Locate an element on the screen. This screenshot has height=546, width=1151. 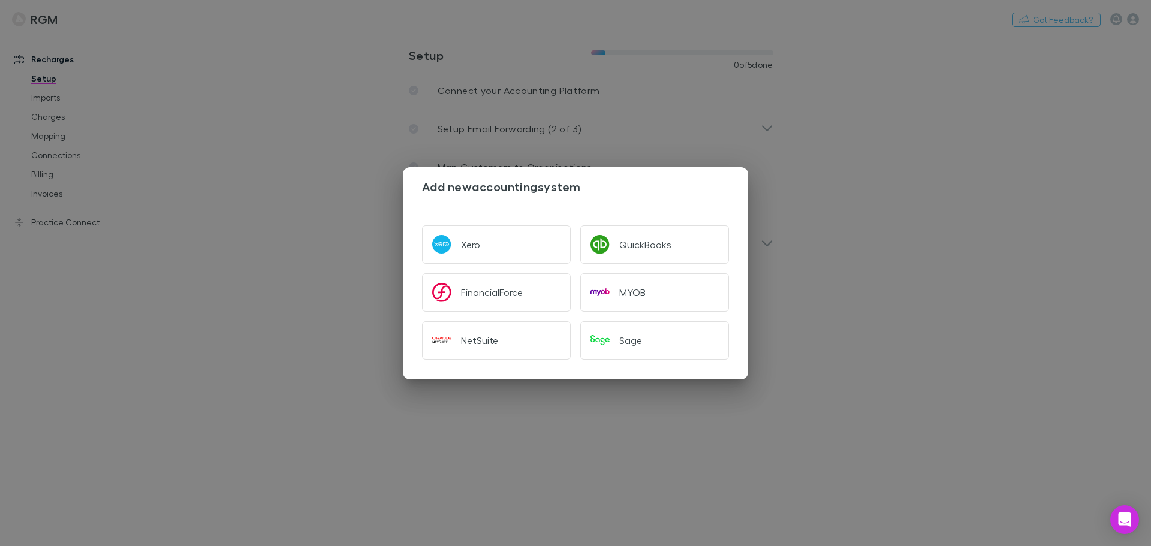
img: NetSuite's Logo is located at coordinates (442, 340).